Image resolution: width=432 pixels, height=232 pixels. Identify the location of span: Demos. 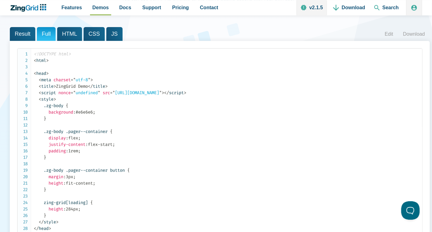
(100, 7).